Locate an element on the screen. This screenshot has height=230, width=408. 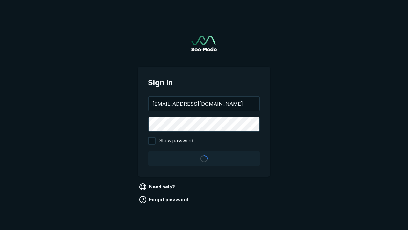
span: Show password is located at coordinates (176, 141).